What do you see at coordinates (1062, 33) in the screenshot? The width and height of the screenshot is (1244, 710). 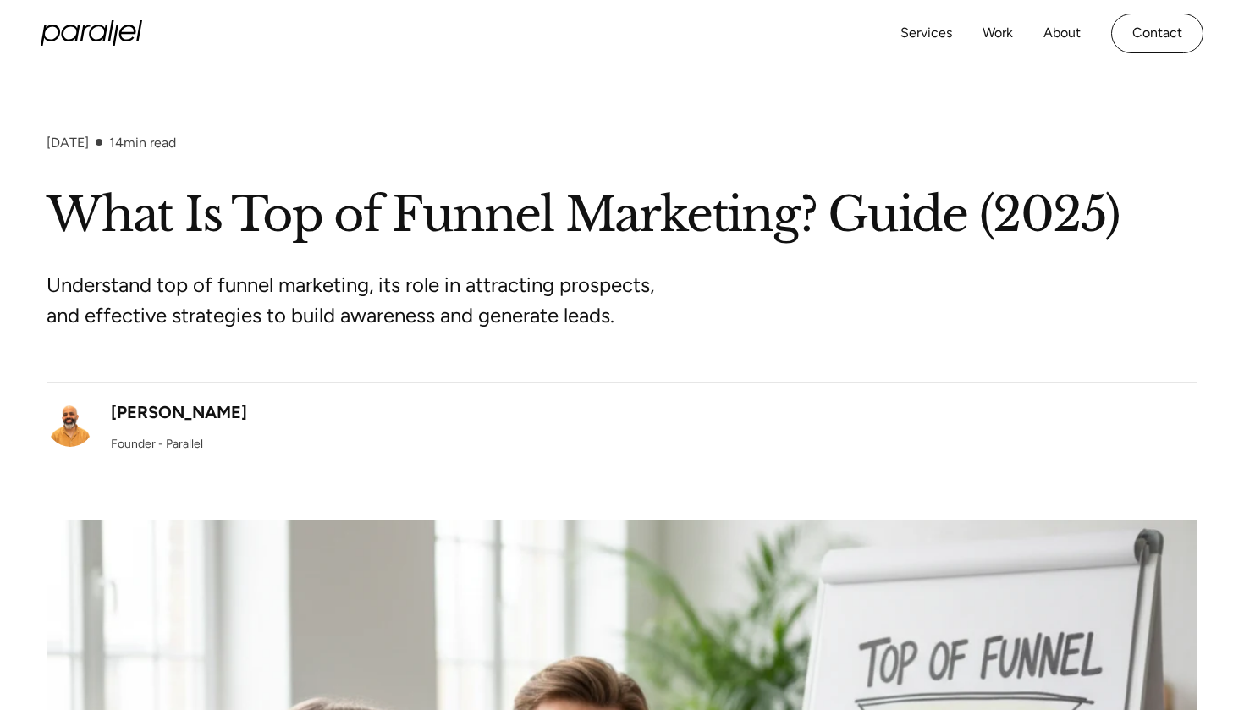 I see `a: About` at bounding box center [1062, 33].